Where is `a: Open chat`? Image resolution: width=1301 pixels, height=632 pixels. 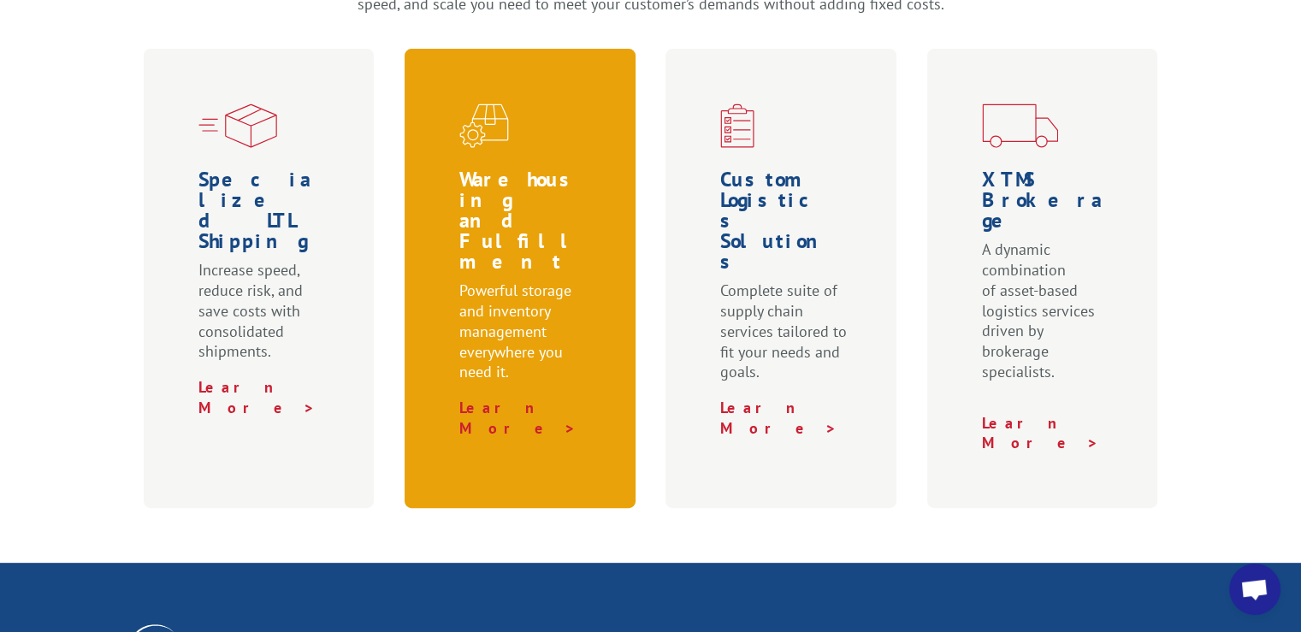 a: Open chat is located at coordinates (1254, 589).